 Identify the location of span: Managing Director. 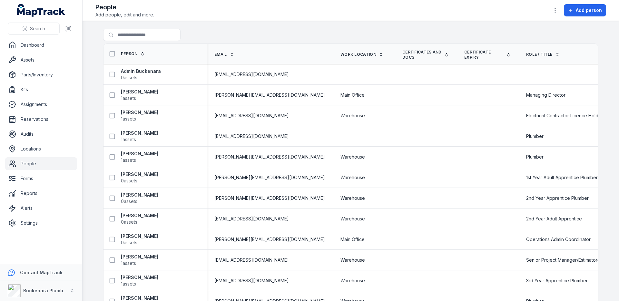
(546, 95).